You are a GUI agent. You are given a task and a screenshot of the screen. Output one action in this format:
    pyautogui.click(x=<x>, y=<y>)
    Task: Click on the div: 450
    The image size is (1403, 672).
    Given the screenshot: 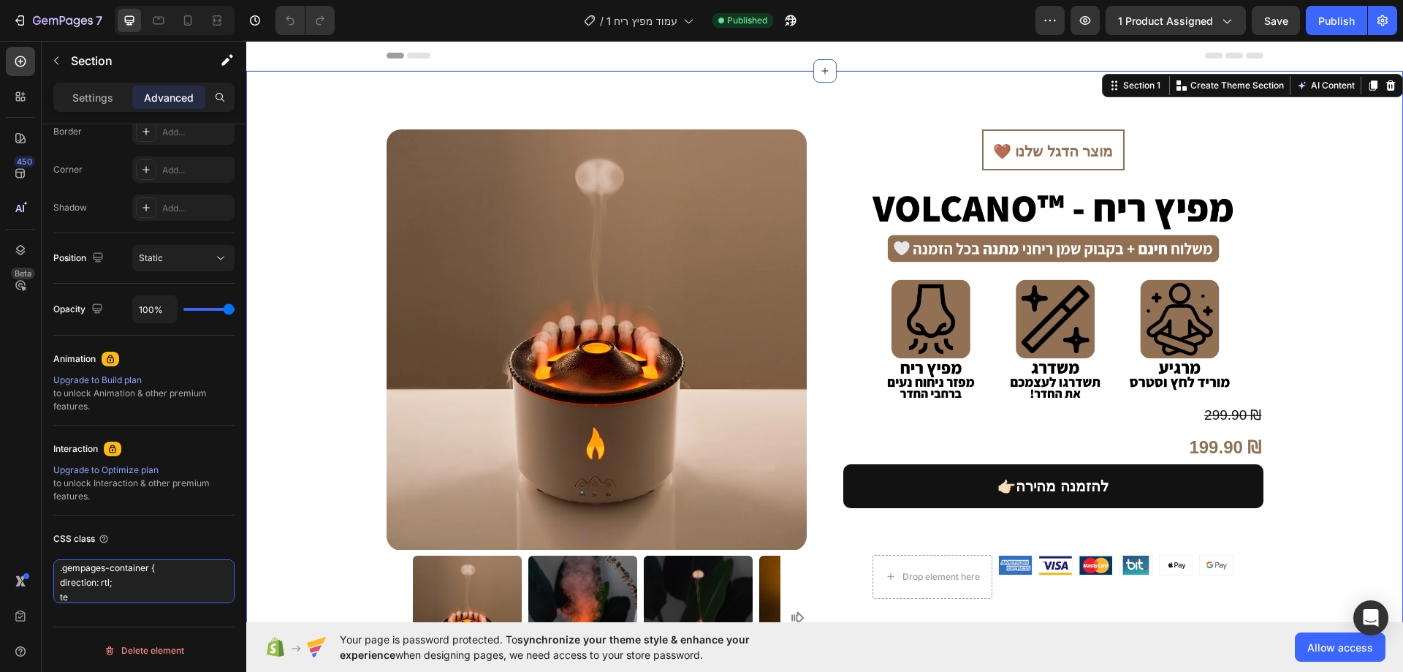 What is the action you would take?
    pyautogui.click(x=24, y=162)
    